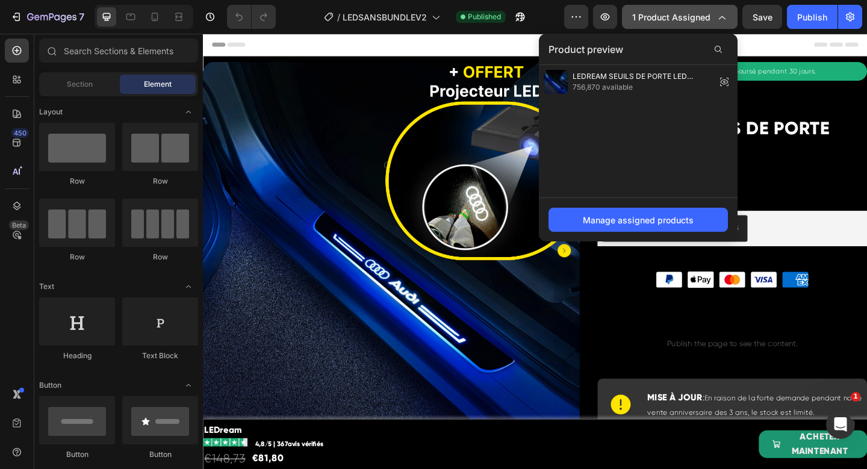 This screenshot has width=867, height=469. What do you see at coordinates (19, 225) in the screenshot?
I see `div: Beta` at bounding box center [19, 225].